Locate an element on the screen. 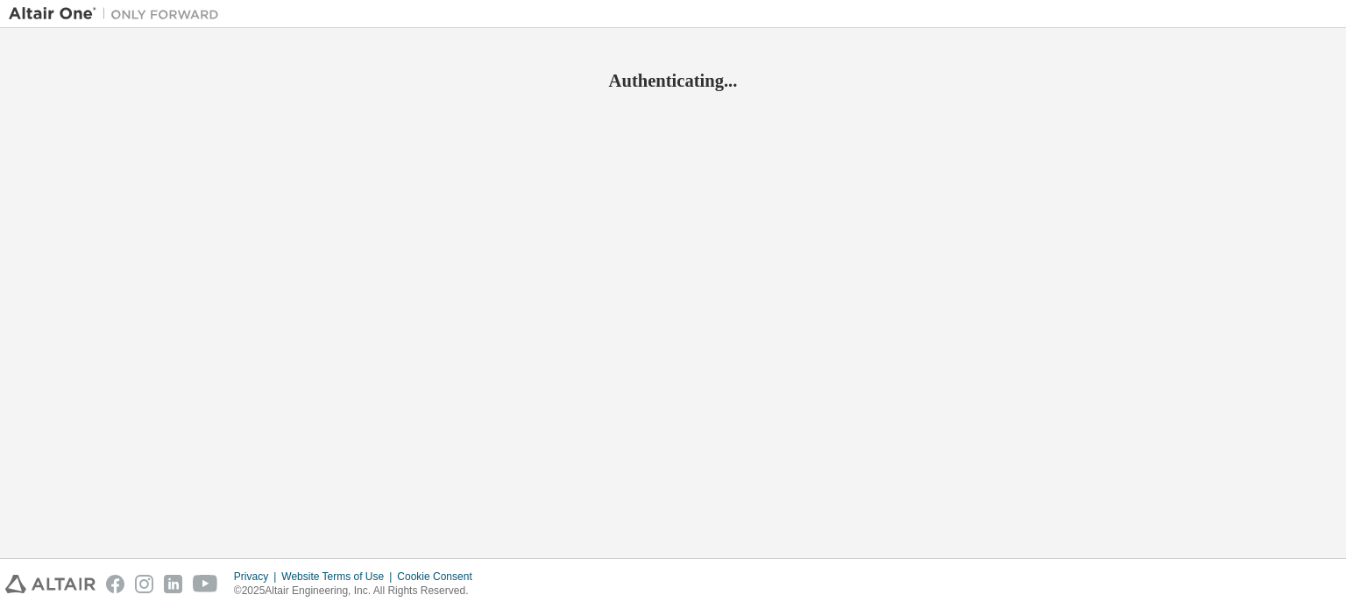 This screenshot has width=1346, height=609. h2: Authenticating... is located at coordinates (673, 81).